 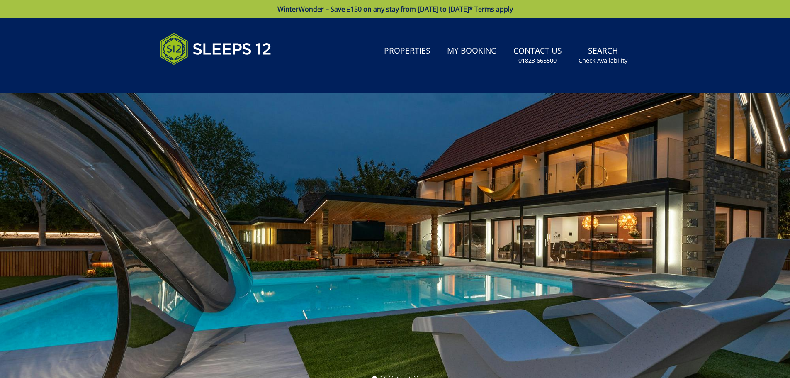 I want to click on small: Check Availability, so click(x=603, y=61).